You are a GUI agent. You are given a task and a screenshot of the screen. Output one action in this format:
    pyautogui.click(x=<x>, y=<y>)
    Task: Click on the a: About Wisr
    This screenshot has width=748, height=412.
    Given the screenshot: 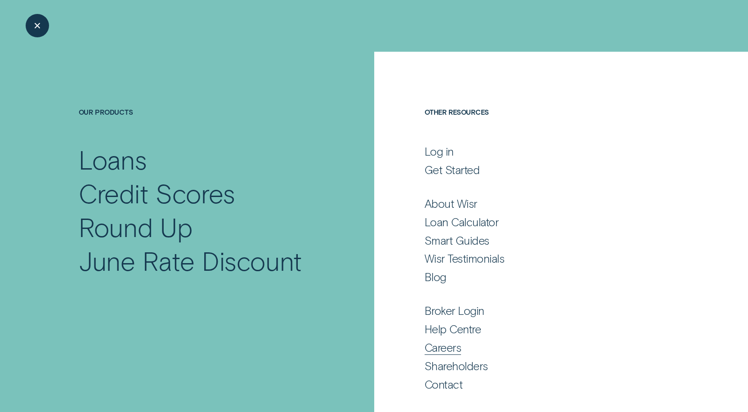 What is the action you would take?
    pyautogui.click(x=546, y=203)
    